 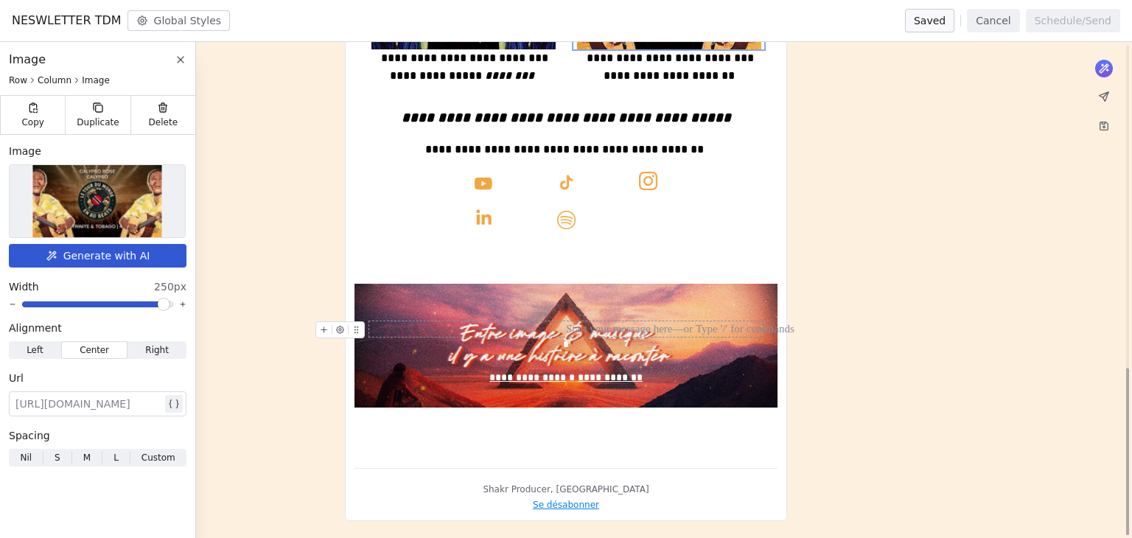 What do you see at coordinates (57, 458) in the screenshot?
I see `span: S` at bounding box center [57, 458].